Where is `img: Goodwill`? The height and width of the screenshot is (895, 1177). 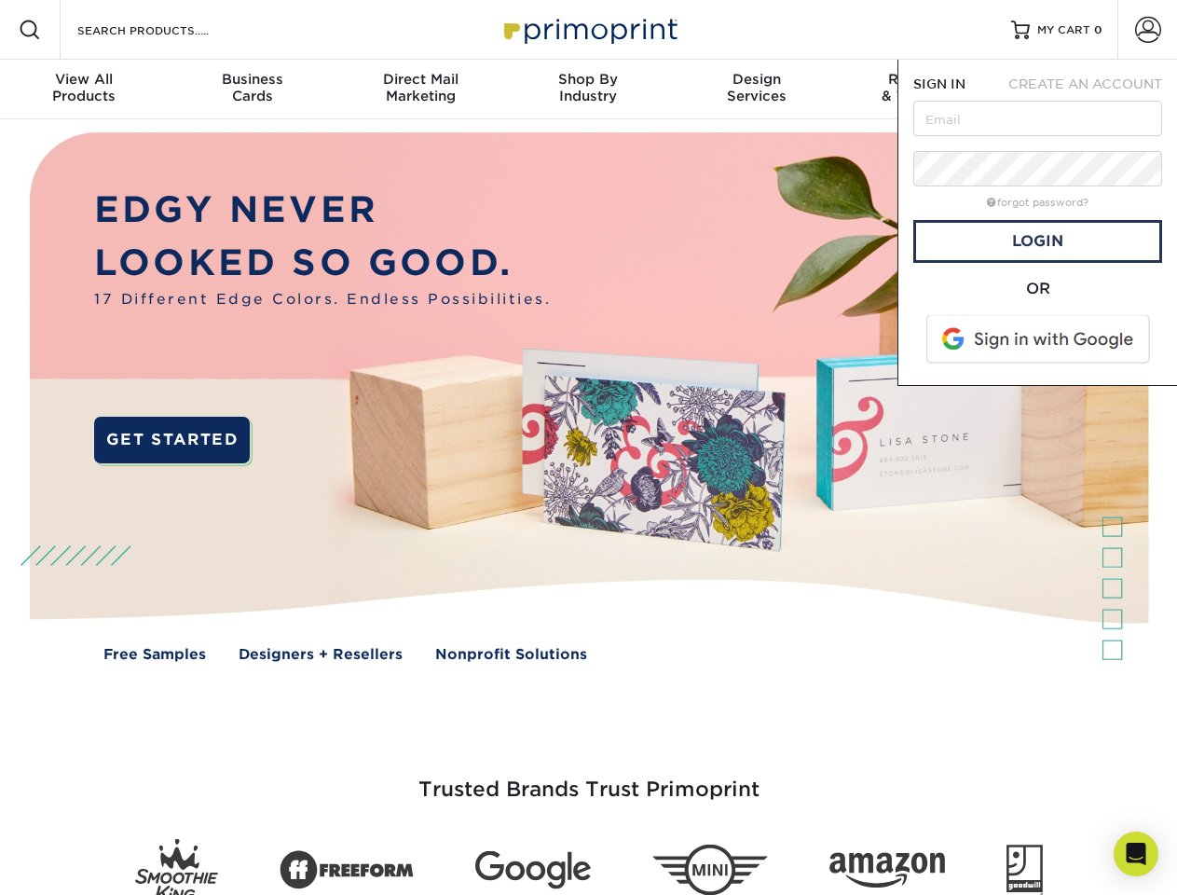
img: Goodwill is located at coordinates (1024, 870).